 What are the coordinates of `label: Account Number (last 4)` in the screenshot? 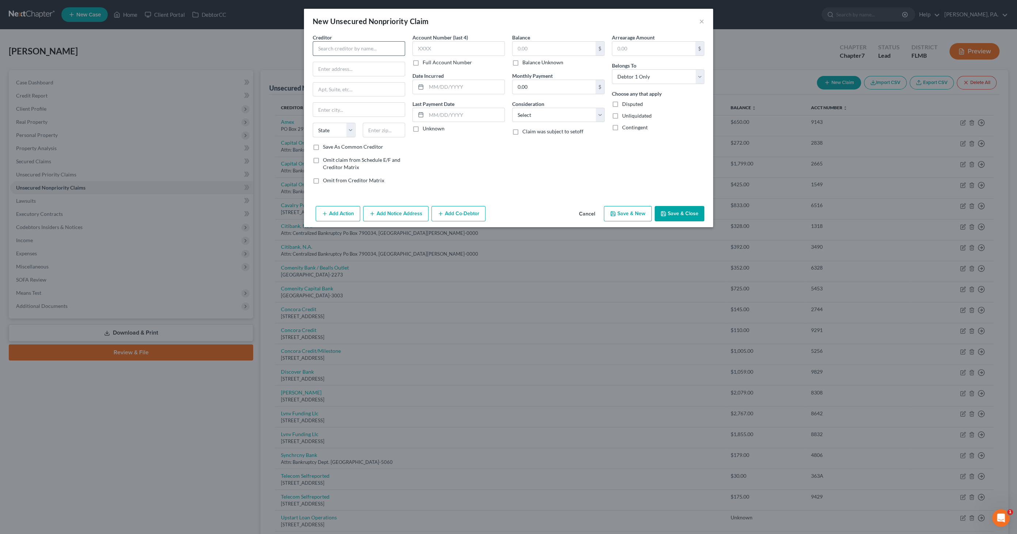 It's located at (440, 37).